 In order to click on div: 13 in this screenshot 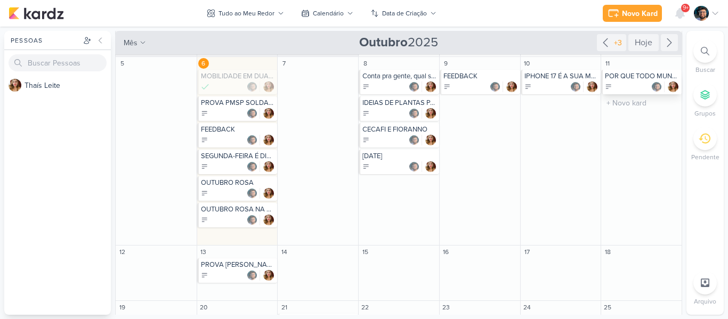, I will do `click(204, 252)`.